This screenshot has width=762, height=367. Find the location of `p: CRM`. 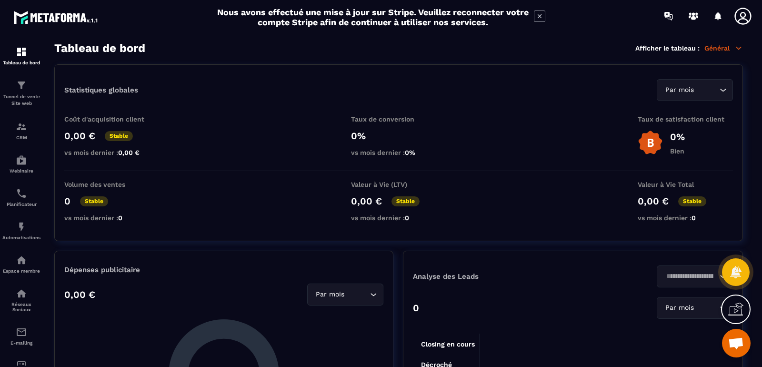

p: CRM is located at coordinates (21, 137).